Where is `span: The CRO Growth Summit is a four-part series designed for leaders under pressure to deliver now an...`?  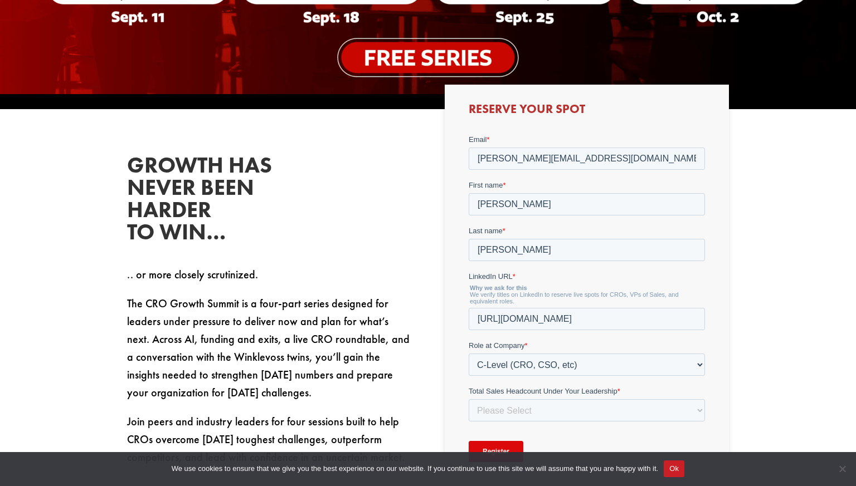
span: The CRO Growth Summit is a four-part series designed for leaders under pressure to deliver now an... is located at coordinates (268, 348).